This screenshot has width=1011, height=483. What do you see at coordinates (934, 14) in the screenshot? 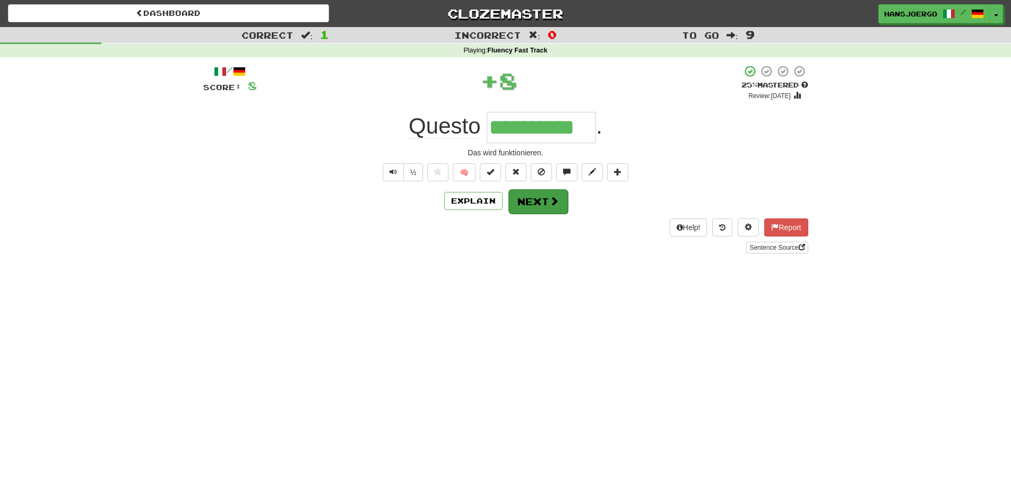
I see `a: HansjoergO /` at bounding box center [934, 14].